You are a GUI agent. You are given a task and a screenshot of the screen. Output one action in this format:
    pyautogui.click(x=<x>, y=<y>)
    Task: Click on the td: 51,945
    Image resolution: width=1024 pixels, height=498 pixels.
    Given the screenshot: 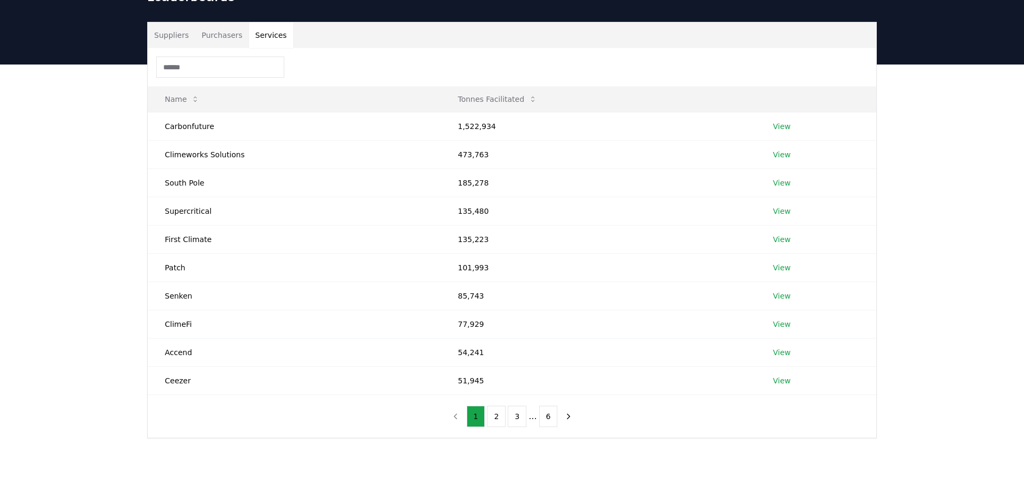 What is the action you would take?
    pyautogui.click(x=598, y=380)
    